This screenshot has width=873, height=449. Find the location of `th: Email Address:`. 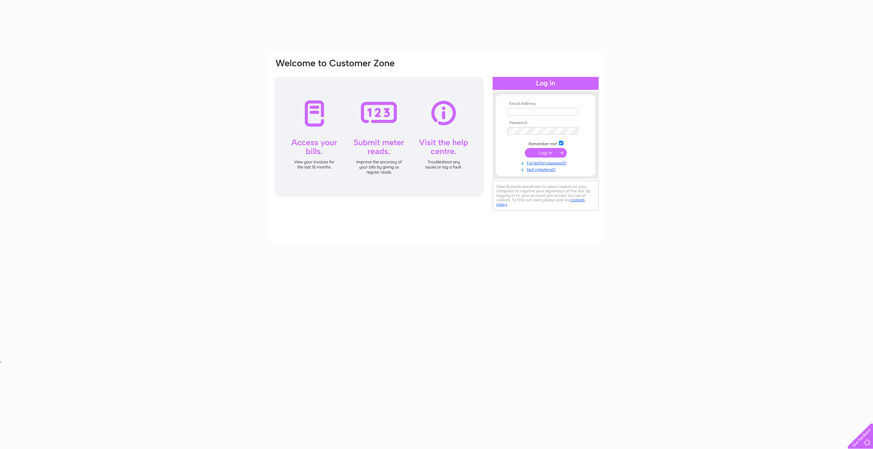

th: Email Address: is located at coordinates (545, 104).